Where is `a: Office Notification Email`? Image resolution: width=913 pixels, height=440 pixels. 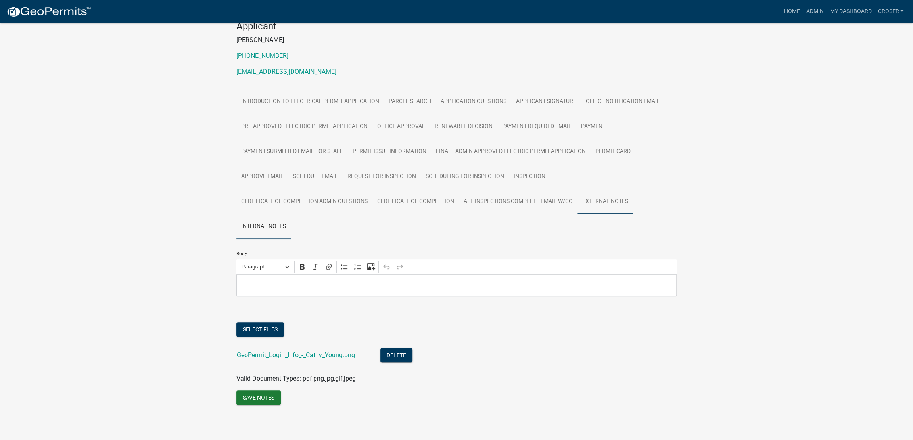 a: Office Notification Email is located at coordinates (623, 102).